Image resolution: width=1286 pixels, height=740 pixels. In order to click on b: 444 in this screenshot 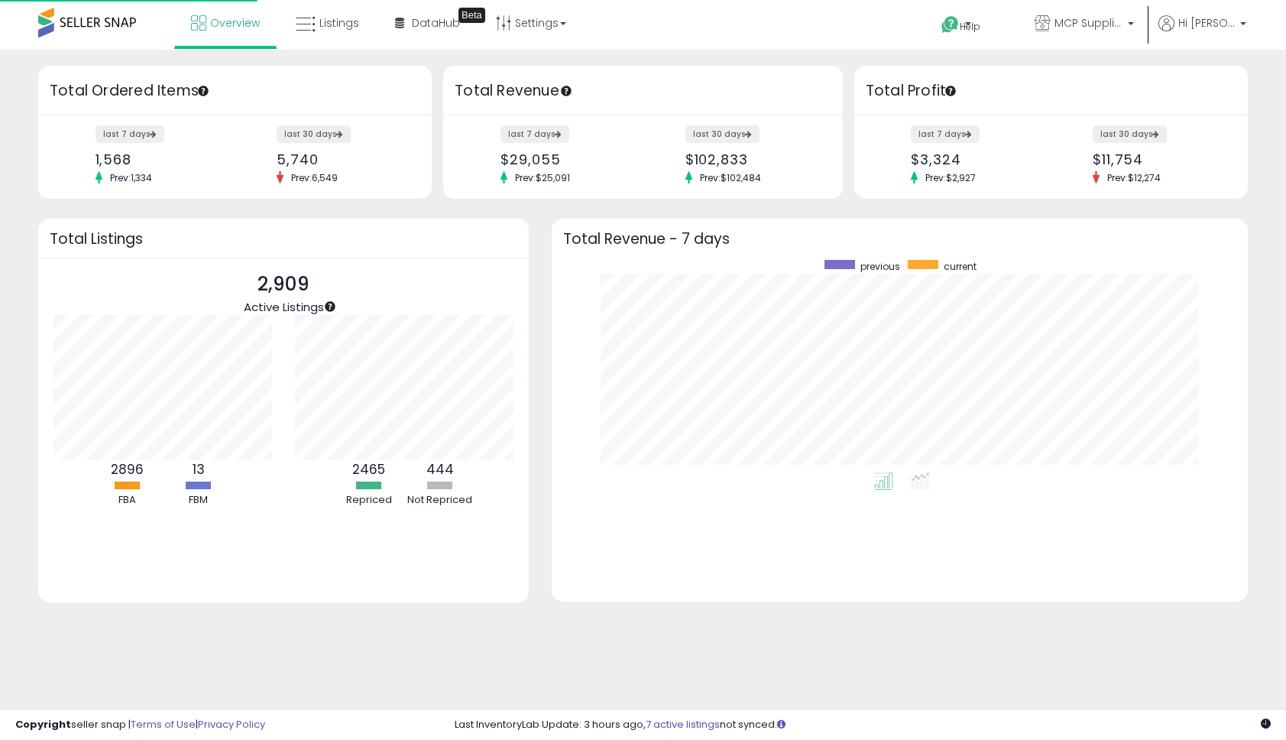, I will do `click(440, 469)`.